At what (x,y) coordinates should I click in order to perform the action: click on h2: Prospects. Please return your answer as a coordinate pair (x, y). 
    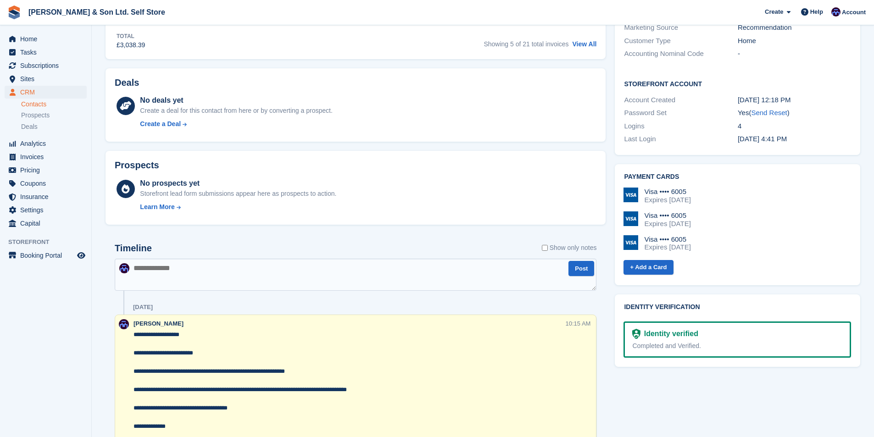
    Looking at the image, I should click on (137, 165).